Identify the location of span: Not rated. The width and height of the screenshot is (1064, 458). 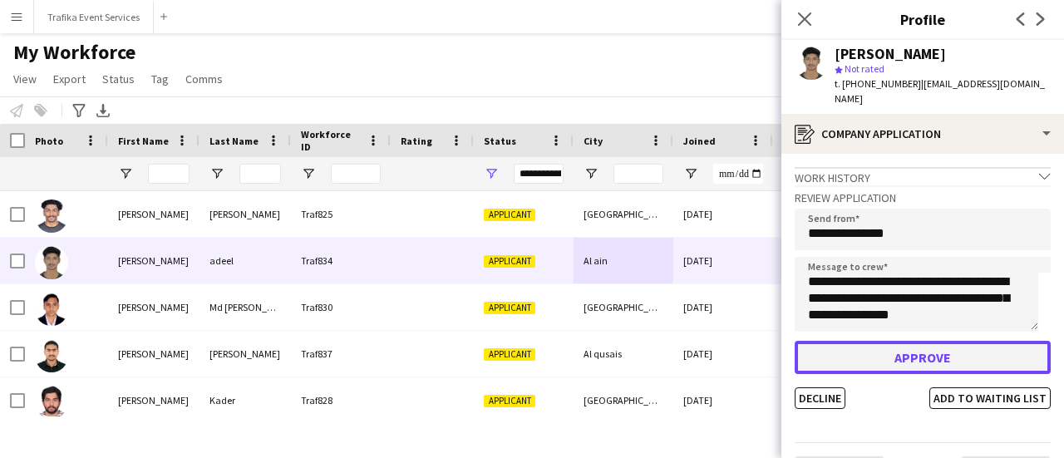
(864, 68).